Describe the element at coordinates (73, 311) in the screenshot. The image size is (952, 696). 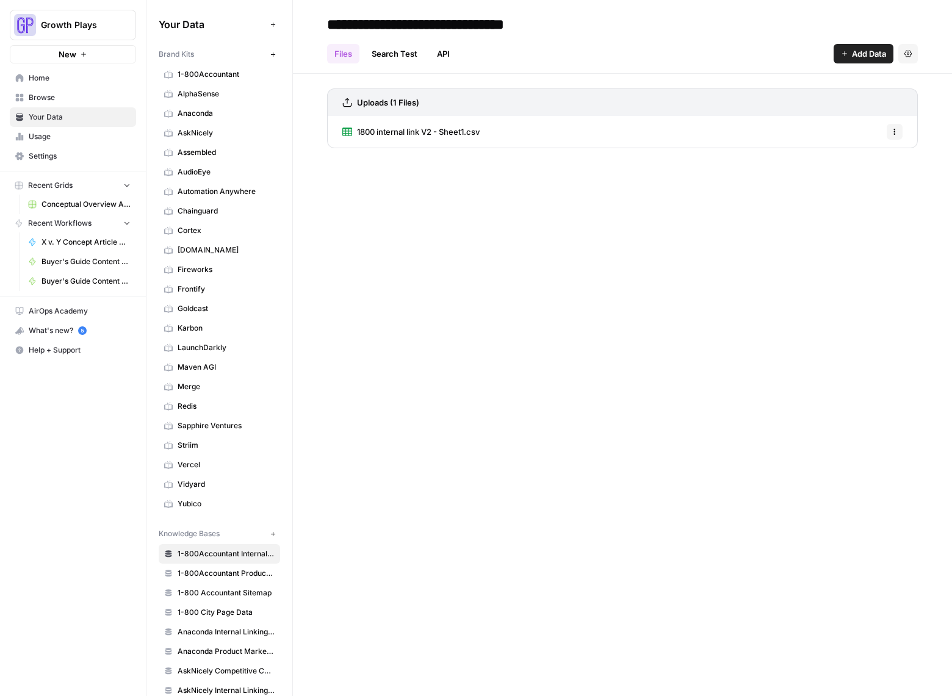
I see `a: AirOps Academy` at that location.